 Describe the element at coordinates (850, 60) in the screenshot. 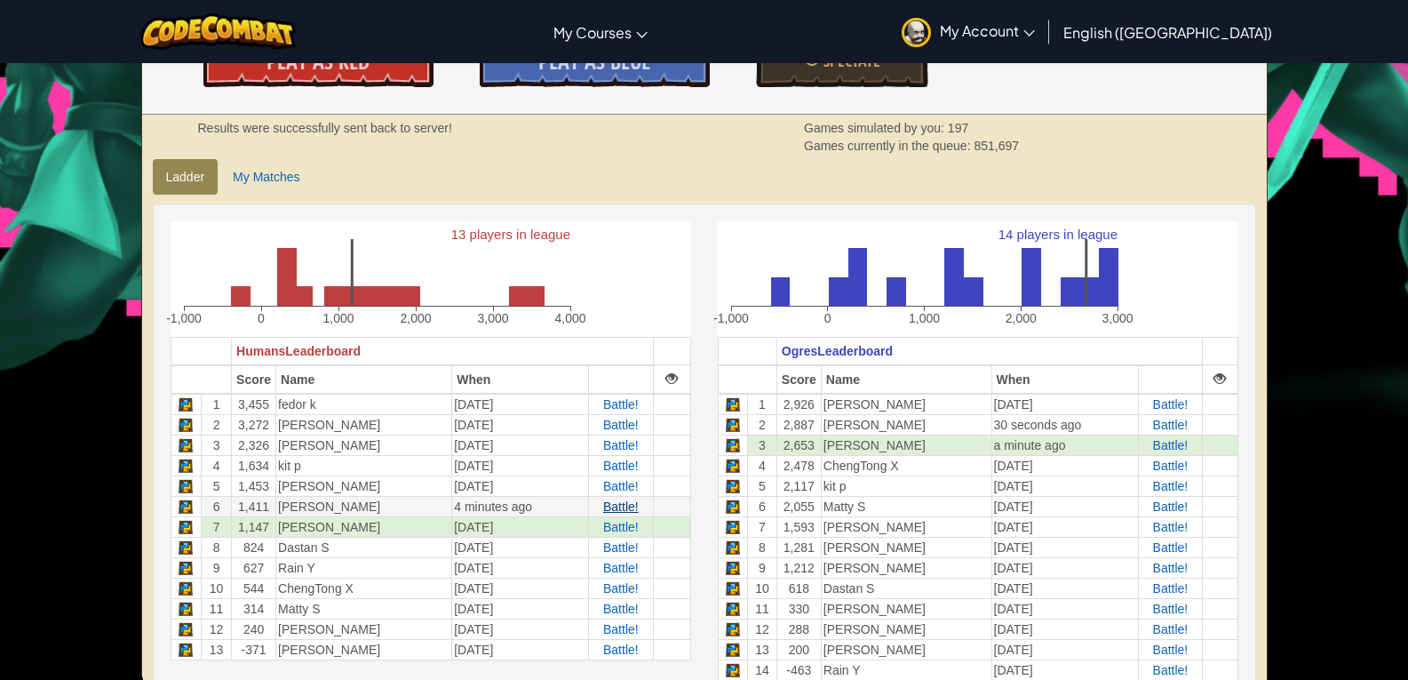

I see `span: Spectate` at that location.